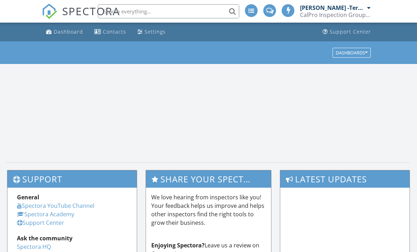 The width and height of the screenshot is (417, 252). What do you see at coordinates (115, 31) in the screenshot?
I see `div: Contacts` at bounding box center [115, 31].